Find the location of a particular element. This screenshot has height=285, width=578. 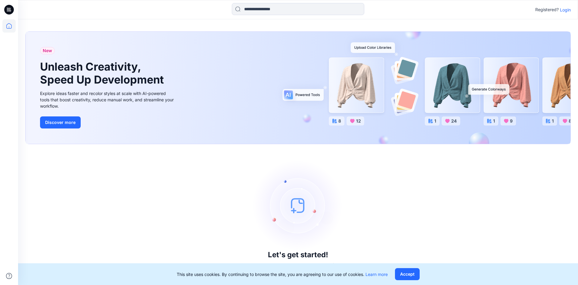

img: empty-state-image.svg is located at coordinates (298, 205).